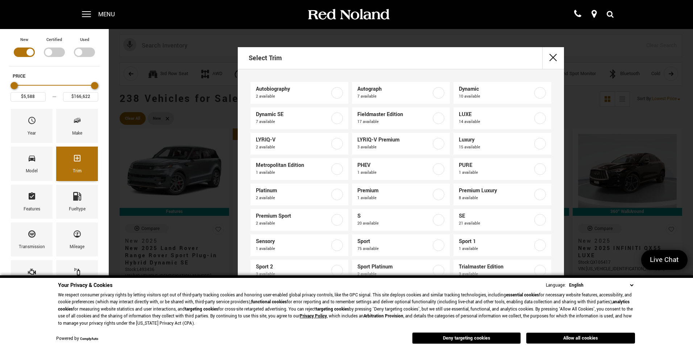  Describe the element at coordinates (496, 122) in the screenshot. I see `span: 14 available` at that location.